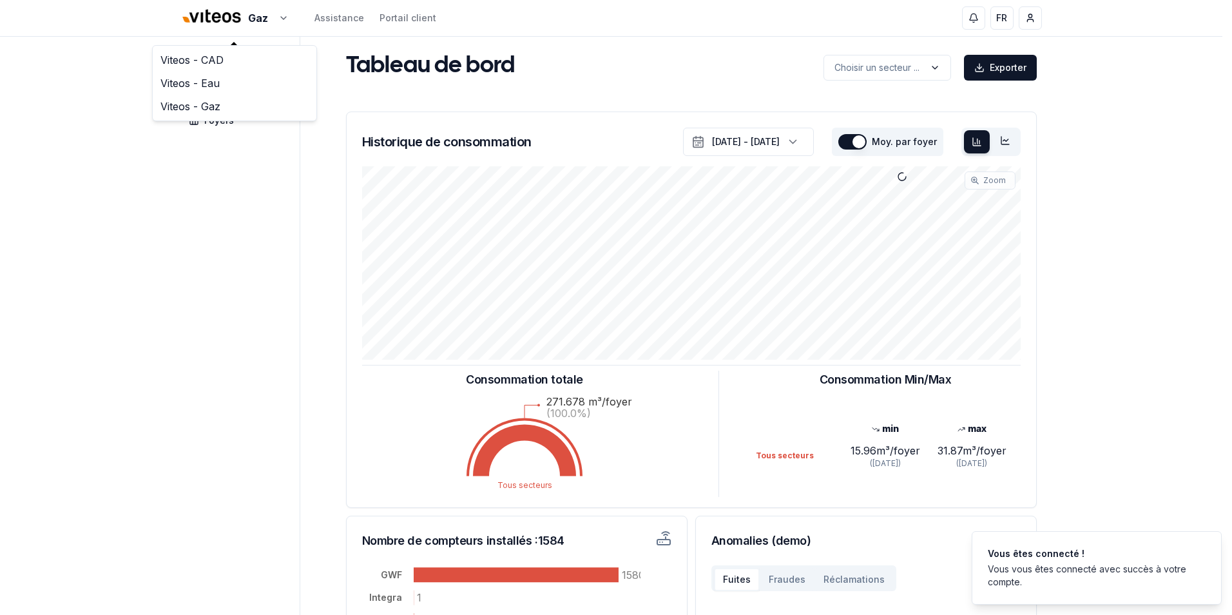 Image resolution: width=1232 pixels, height=615 pixels. Describe the element at coordinates (885, 428) in the screenshot. I see `div: min` at that location.